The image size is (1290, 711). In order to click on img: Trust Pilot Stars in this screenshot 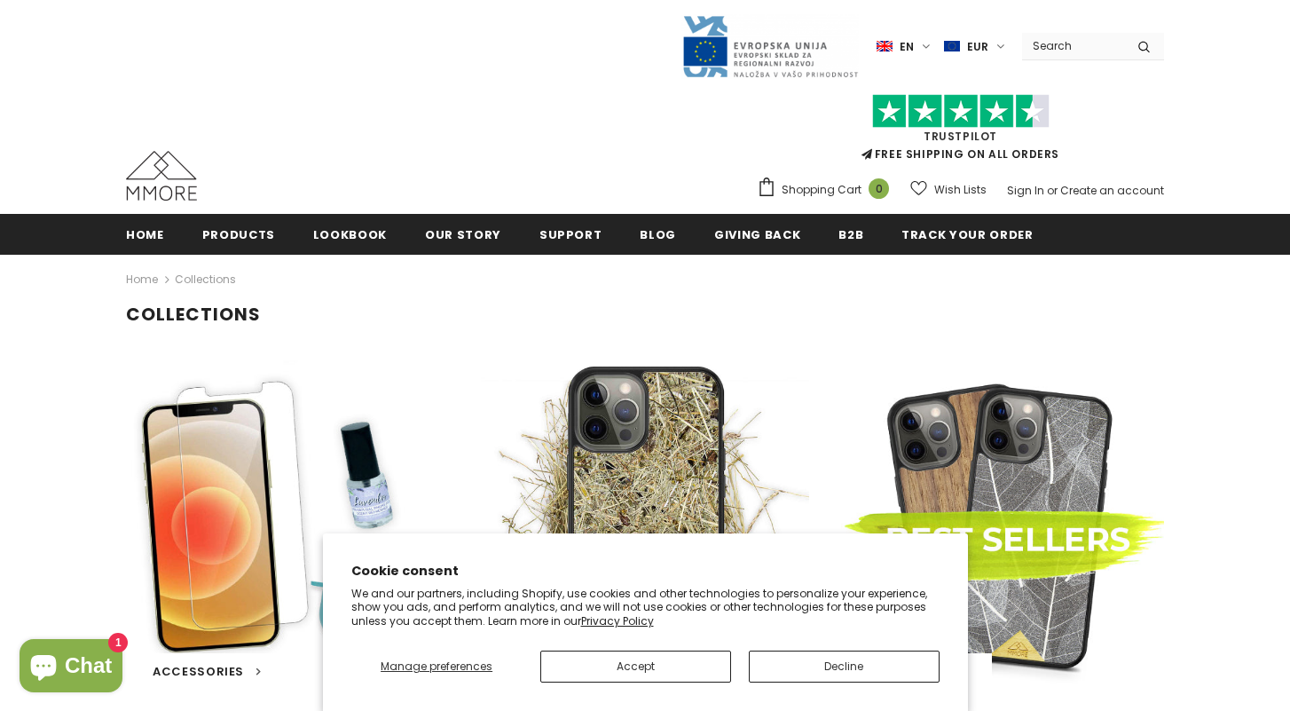, I will do `click(961, 111)`.